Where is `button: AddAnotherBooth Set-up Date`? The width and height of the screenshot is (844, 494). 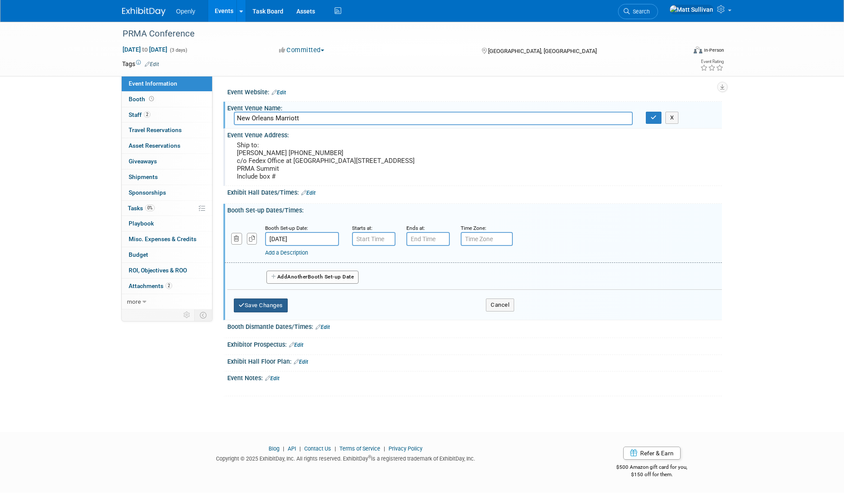
button: AddAnotherBooth Set-up Date is located at coordinates (312, 277).